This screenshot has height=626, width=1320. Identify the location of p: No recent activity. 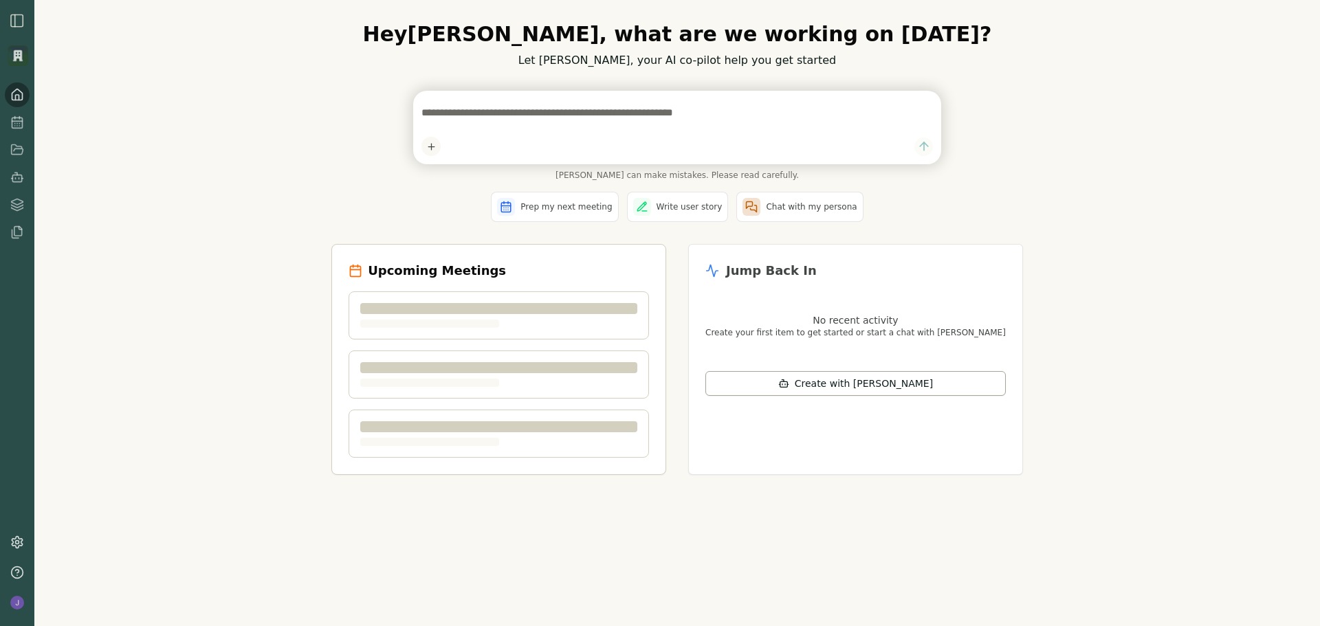
(855, 320).